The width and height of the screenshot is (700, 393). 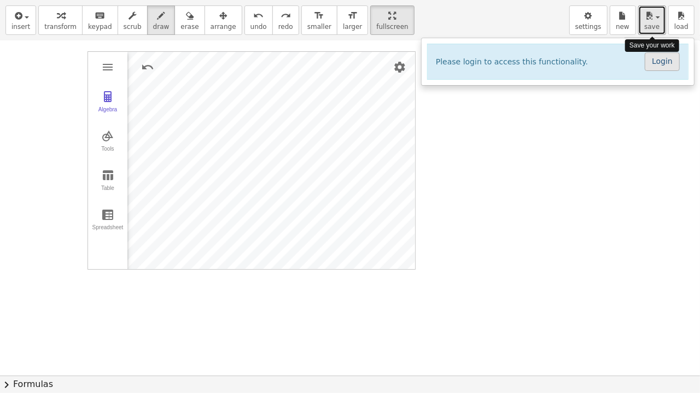 What do you see at coordinates (319, 27) in the screenshot?
I see `span: smaller` at bounding box center [319, 27].